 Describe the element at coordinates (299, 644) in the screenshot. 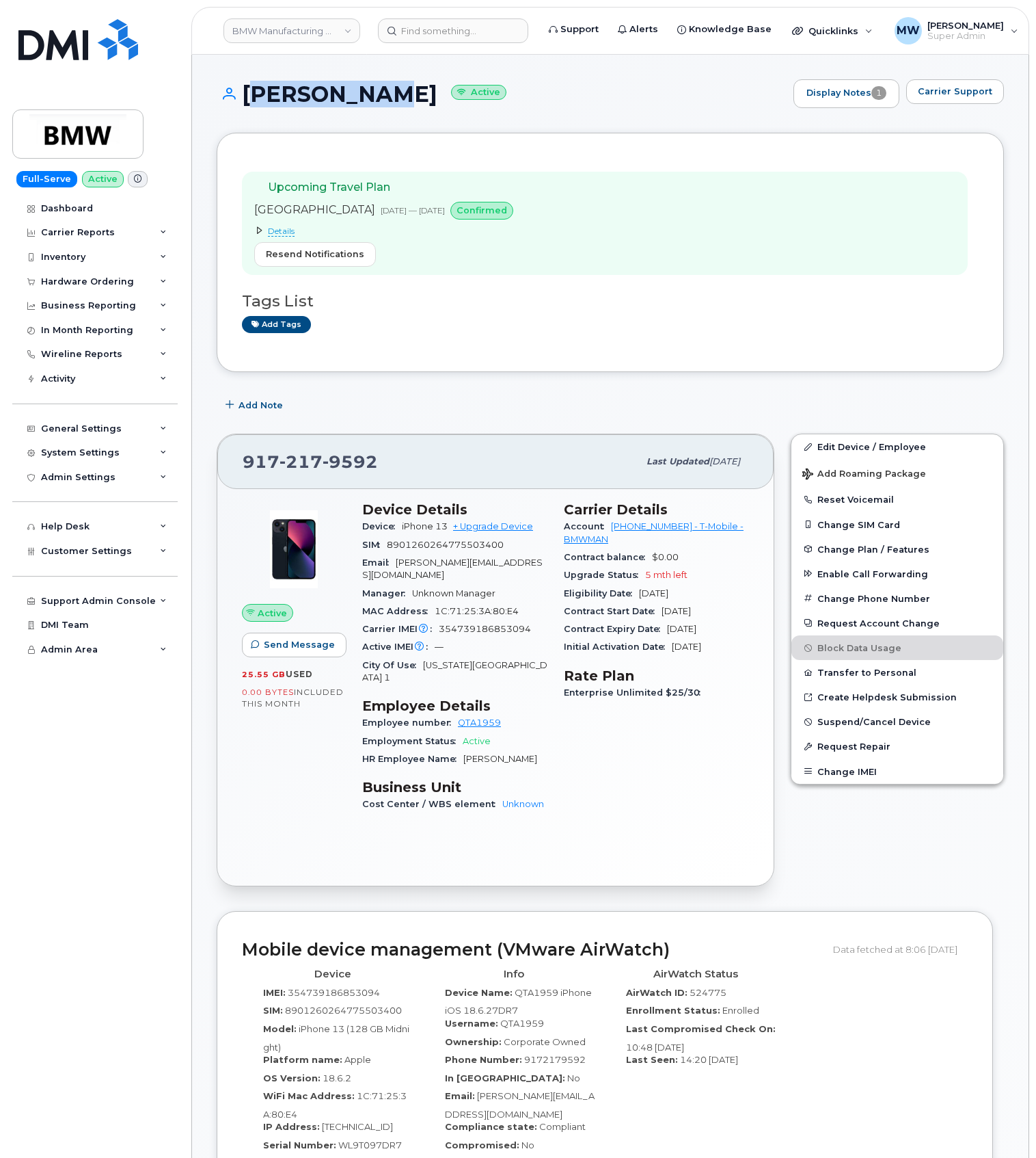

I see `span: Send Message` at that location.